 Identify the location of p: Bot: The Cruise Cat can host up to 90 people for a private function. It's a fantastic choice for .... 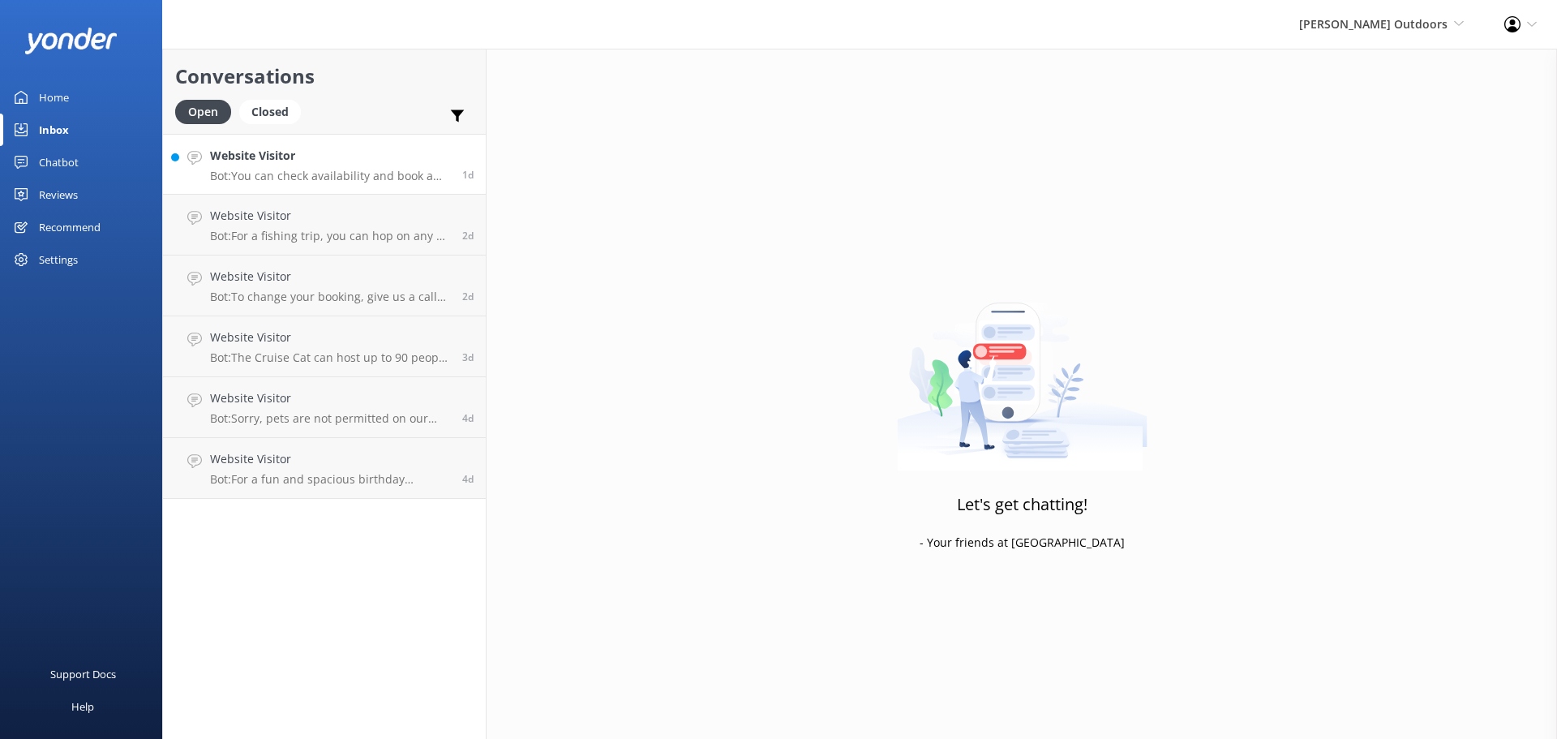
(330, 358).